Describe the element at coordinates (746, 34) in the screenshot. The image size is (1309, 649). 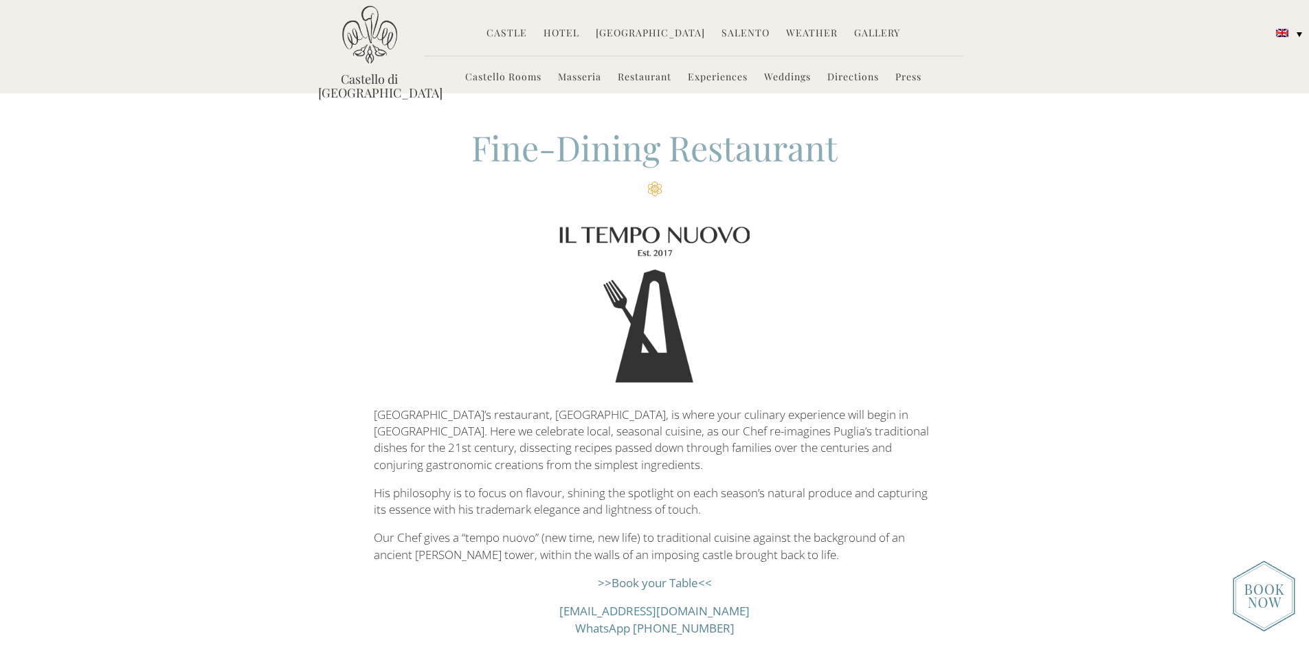
I see `a: Salento` at that location.